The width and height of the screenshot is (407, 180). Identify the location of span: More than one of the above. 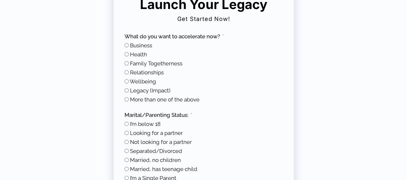
(165, 99).